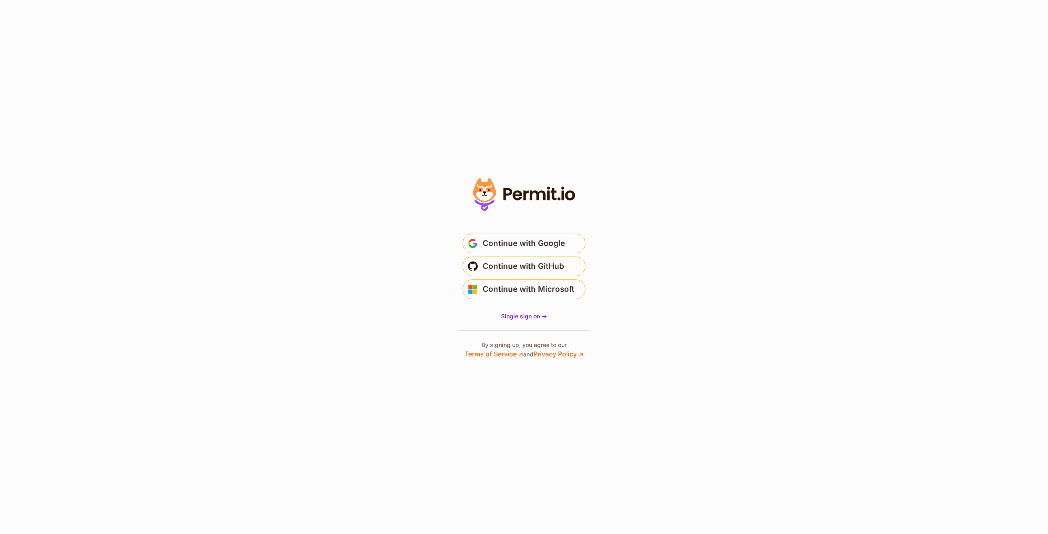 The width and height of the screenshot is (1048, 534). Describe the element at coordinates (524, 316) in the screenshot. I see `span: Single sign on ->` at that location.